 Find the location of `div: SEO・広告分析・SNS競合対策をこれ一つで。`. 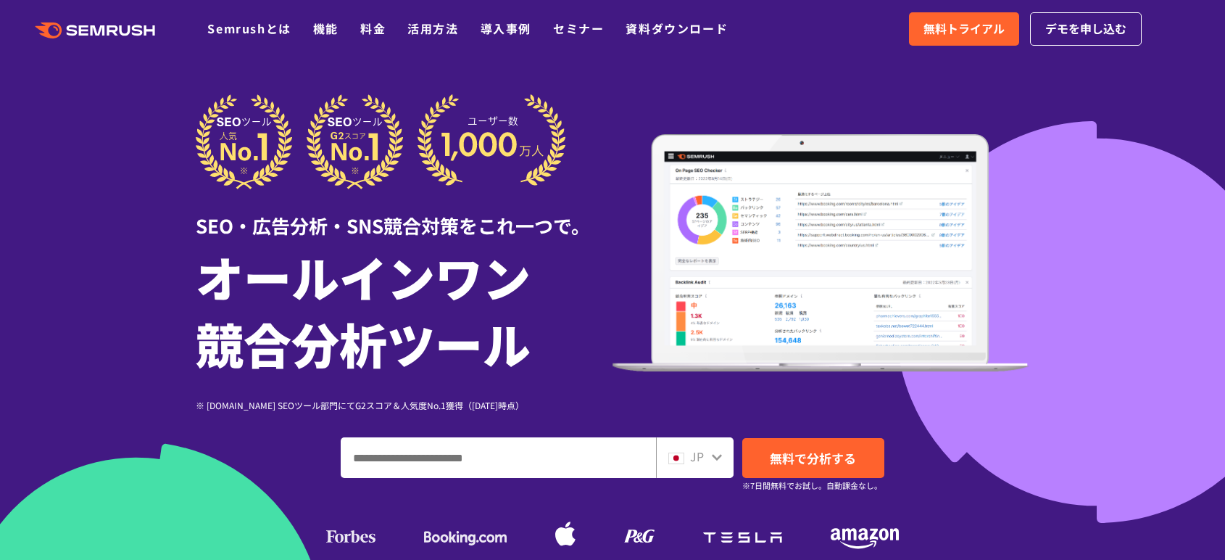

div: SEO・広告分析・SNS競合対策をこれ一つで。 is located at coordinates (404, 214).